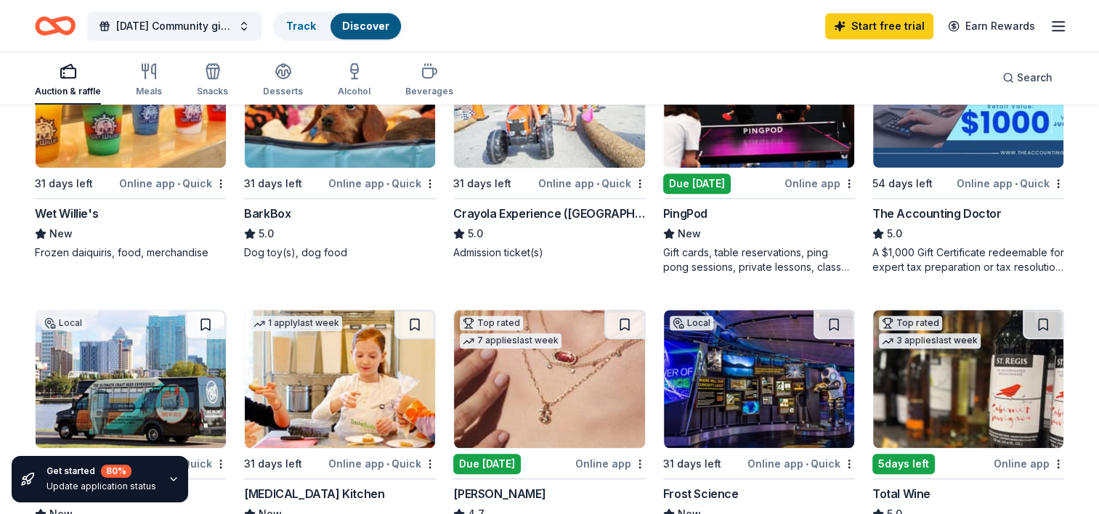 The width and height of the screenshot is (1099, 514). What do you see at coordinates (1027, 78) in the screenshot?
I see `button: Search` at bounding box center [1027, 78].